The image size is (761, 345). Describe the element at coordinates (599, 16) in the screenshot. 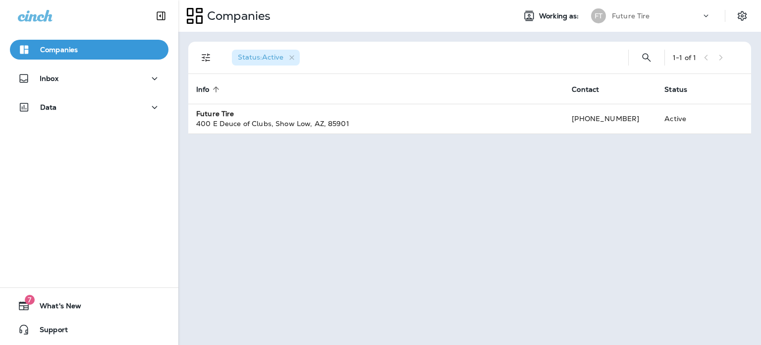

I see `div: FT` at that location.